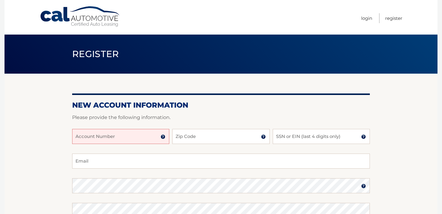  I want to click on a: Cal Automotive, so click(80, 17).